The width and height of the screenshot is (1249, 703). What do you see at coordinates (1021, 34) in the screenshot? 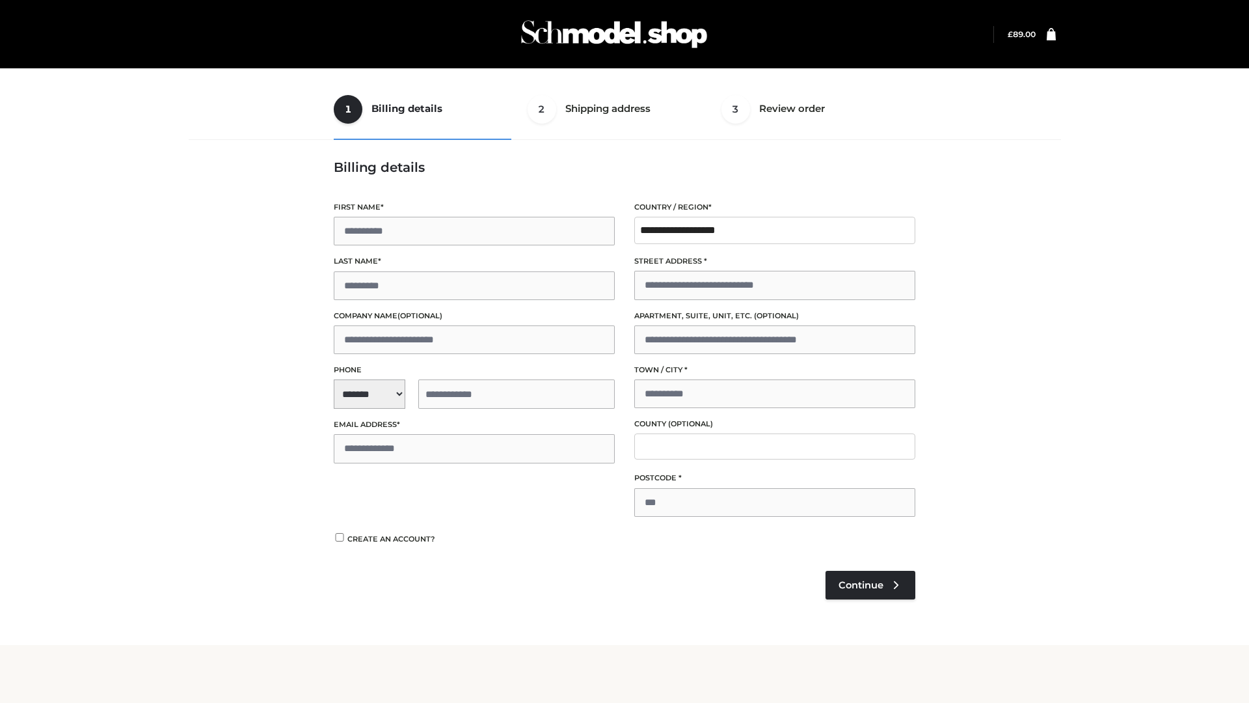
I see `a: £89.00` at bounding box center [1021, 34].